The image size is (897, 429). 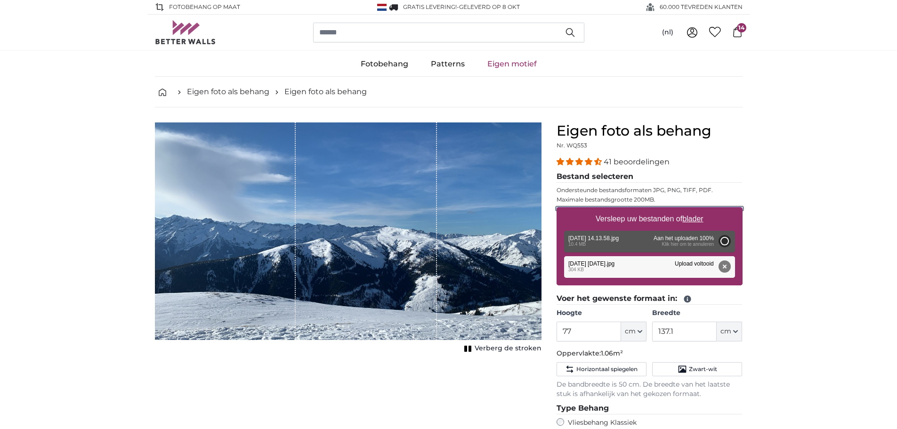 What do you see at coordinates (649, 190) in the screenshot?
I see `p: Ondersteunde bestandsformaten JPG, PNG, TIFF, PDF.` at bounding box center [649, 190].